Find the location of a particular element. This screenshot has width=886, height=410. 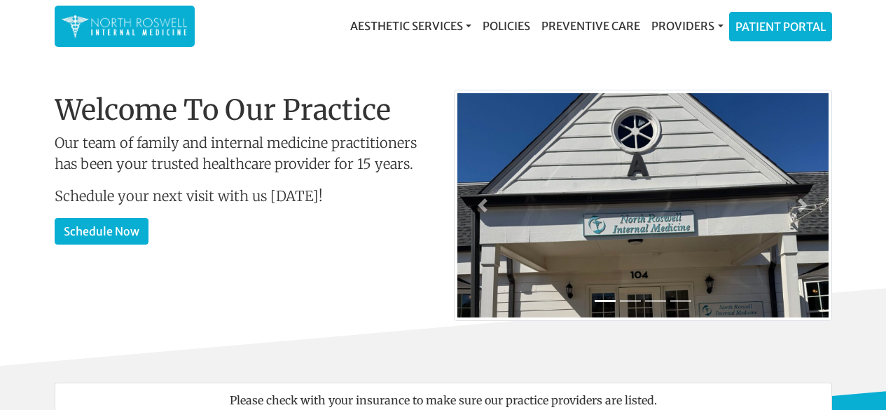

a: Aesthetic Services is located at coordinates (410, 26).